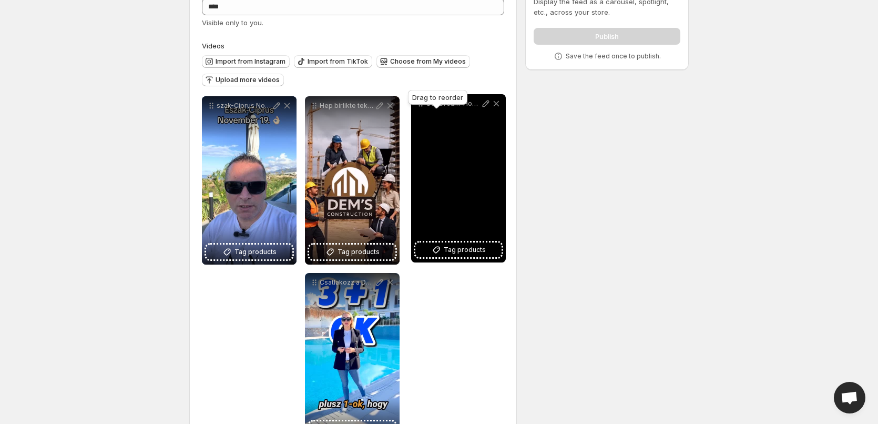  I want to click on p: Hep birlikte tek bir ama iin 90 539 140 70 31 infodemsconstructionnet, so click(347, 106).